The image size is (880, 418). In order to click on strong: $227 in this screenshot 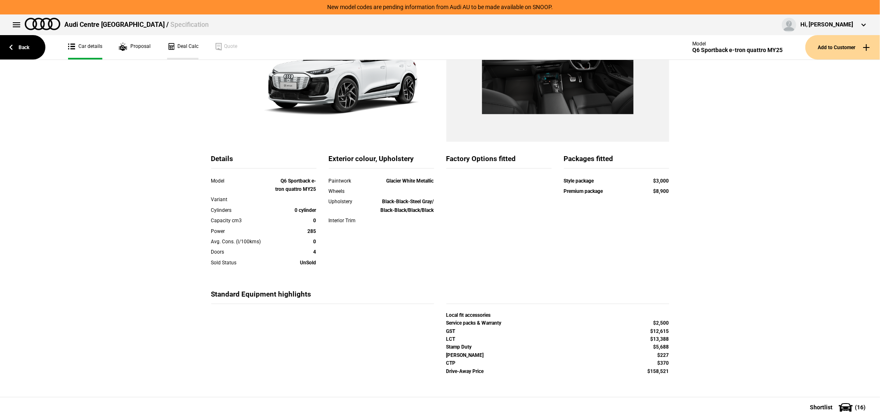, I will do `click(663, 355)`.